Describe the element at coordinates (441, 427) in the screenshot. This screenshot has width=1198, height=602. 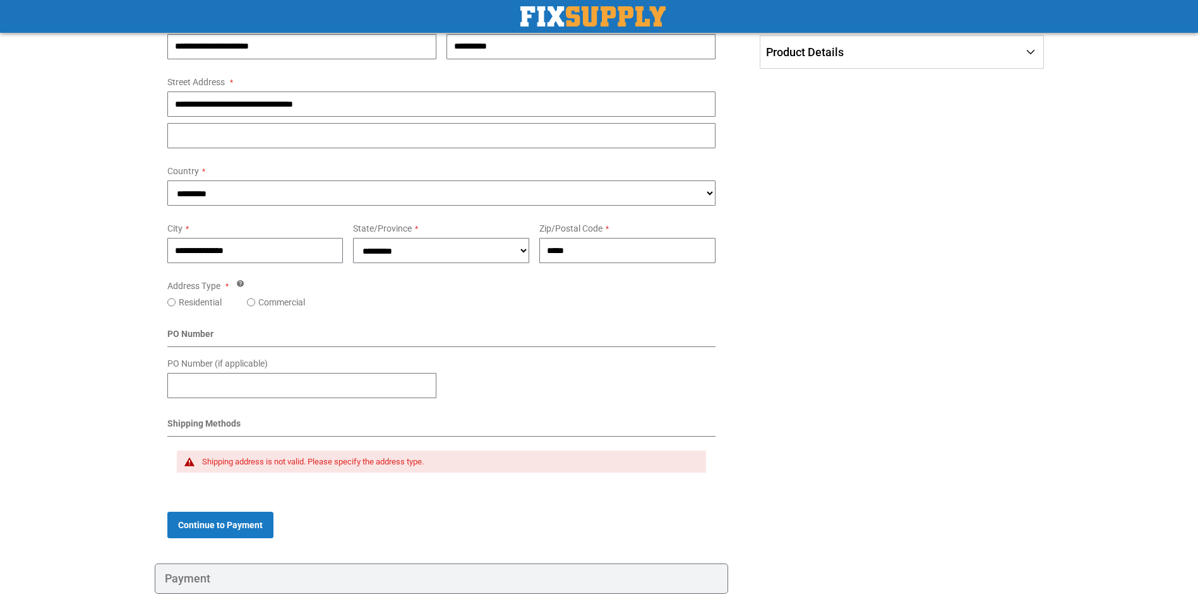
I see `div: Shipping Methods` at that location.